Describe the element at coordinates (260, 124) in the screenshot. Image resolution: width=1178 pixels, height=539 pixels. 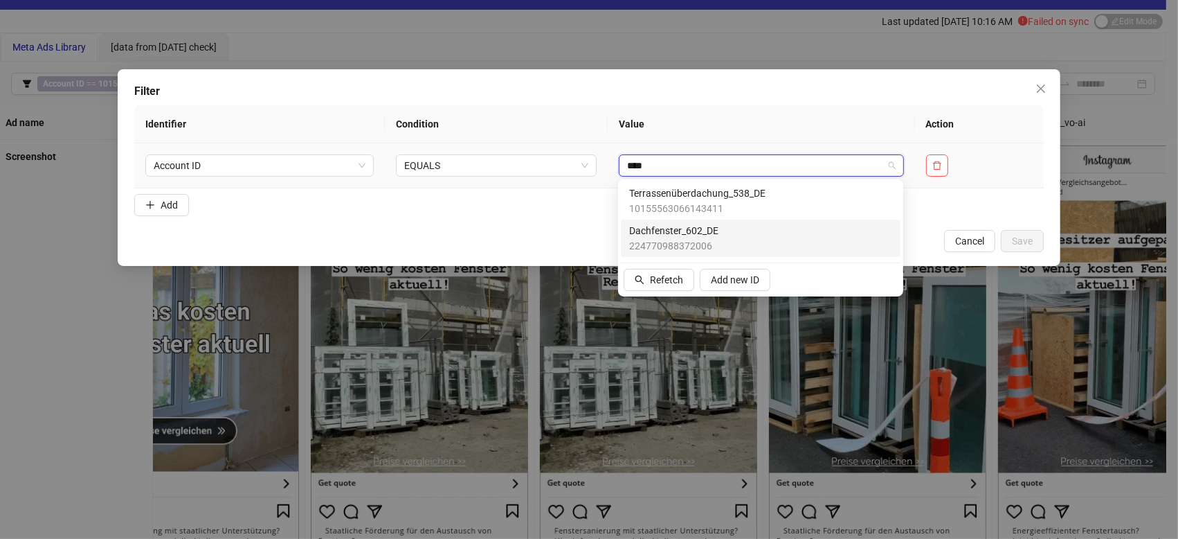
I see `th: Identifier` at that location.